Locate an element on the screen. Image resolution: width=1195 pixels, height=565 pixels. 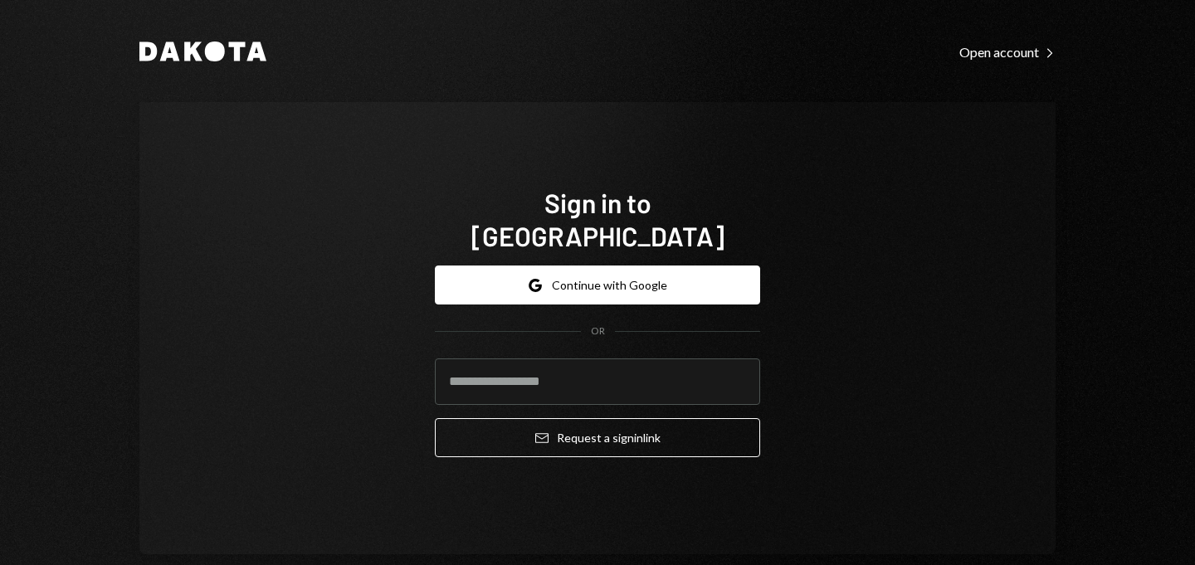
div: OR is located at coordinates (597, 331).